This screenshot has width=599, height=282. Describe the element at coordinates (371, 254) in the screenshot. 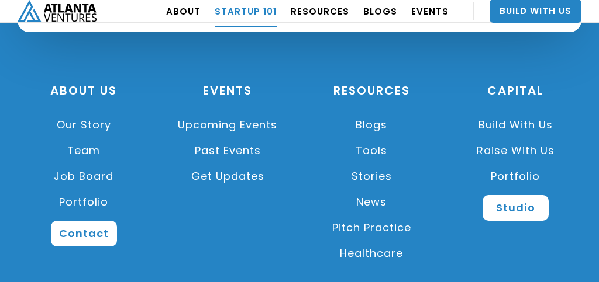

I see `a: Healthcare` at that location.